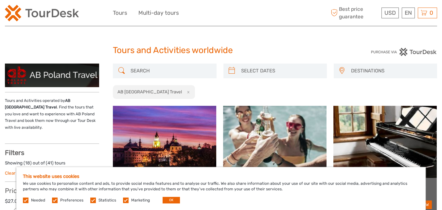 The image size is (442, 210). I want to click on strong: Filters, so click(14, 153).